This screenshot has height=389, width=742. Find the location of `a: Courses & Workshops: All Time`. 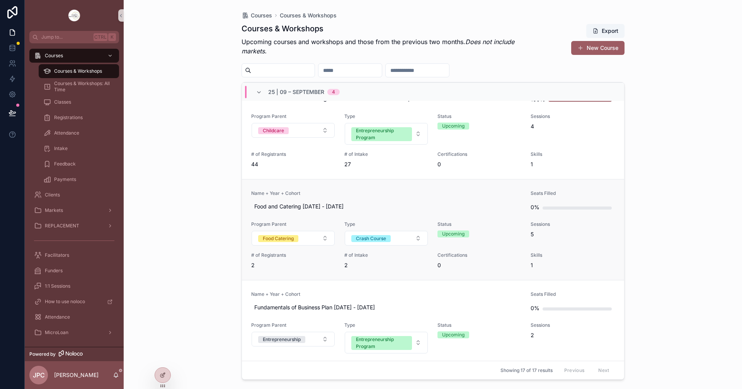

a: Courses & Workshops: All Time is located at coordinates (79, 87).